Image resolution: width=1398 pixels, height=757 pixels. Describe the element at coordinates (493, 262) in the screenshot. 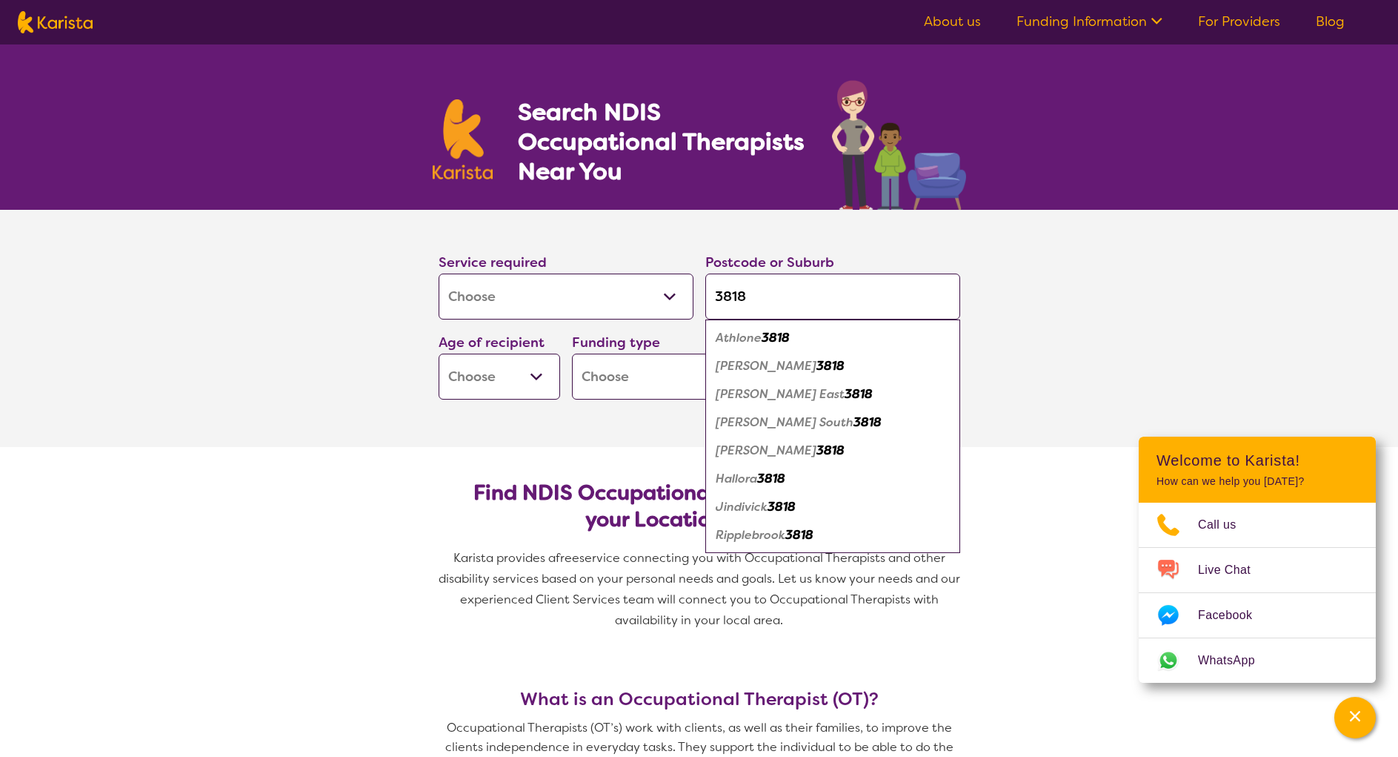

I see `label: Service required` at that location.